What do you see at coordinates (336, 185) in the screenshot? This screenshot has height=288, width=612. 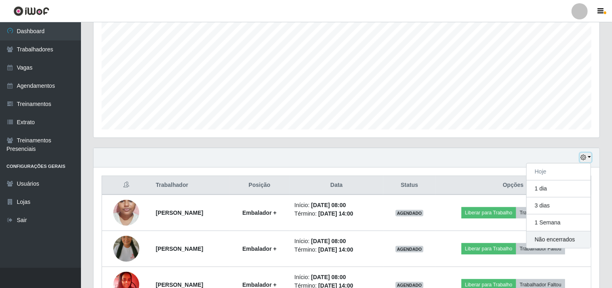 I see `th: Data` at bounding box center [336, 185].